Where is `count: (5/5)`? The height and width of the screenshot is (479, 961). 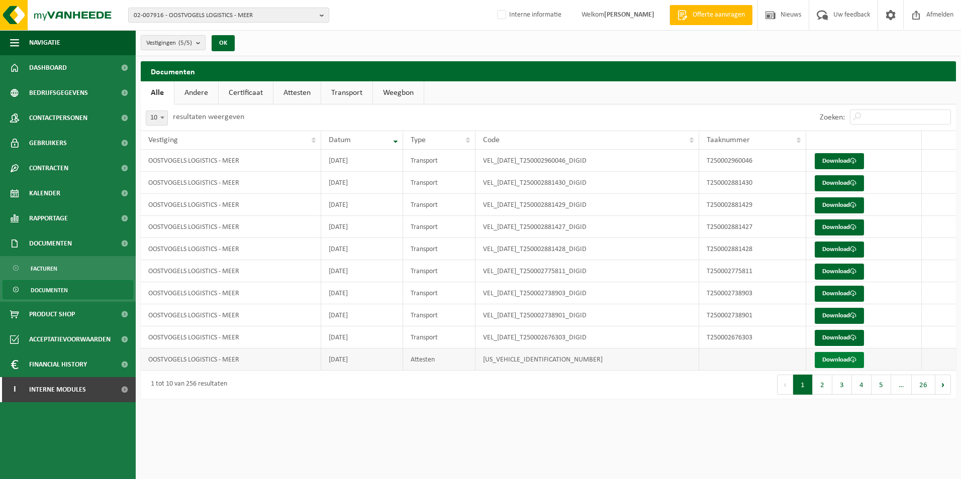
count: (5/5) is located at coordinates (185, 43).